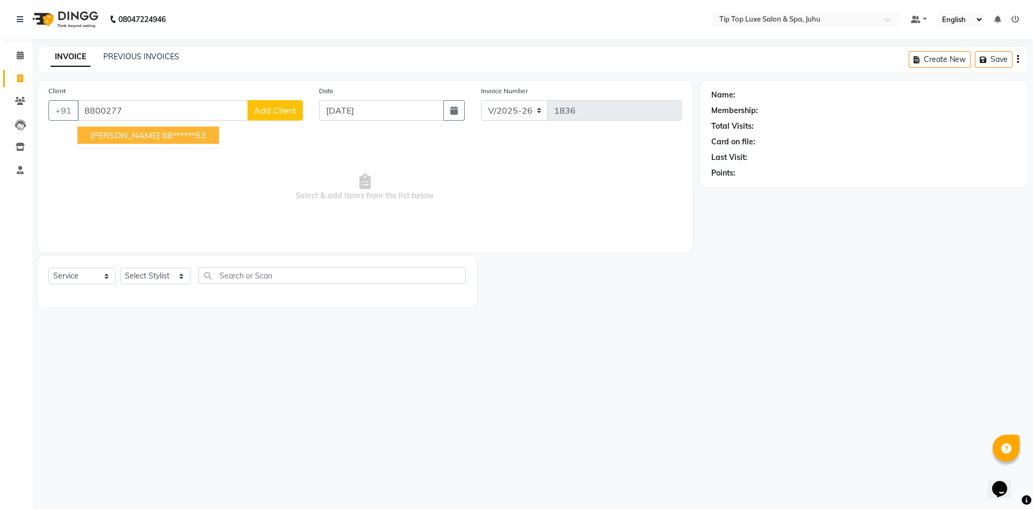 Image resolution: width=1033 pixels, height=509 pixels. Describe the element at coordinates (733, 142) in the screenshot. I see `div: Card on file:` at that location.